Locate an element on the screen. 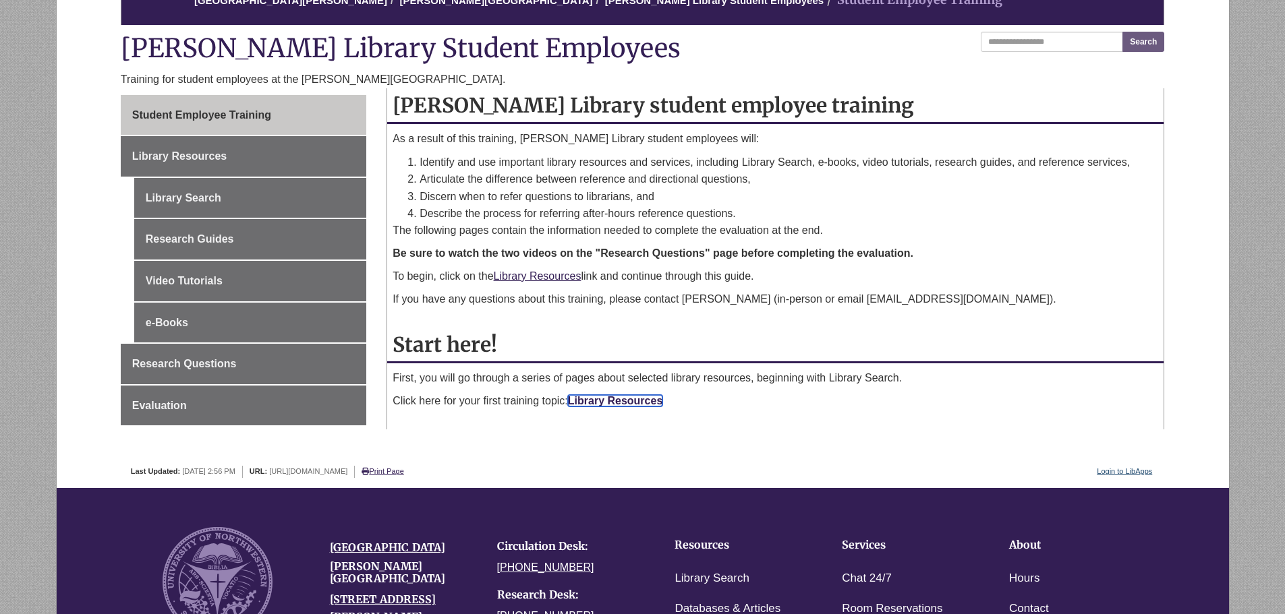 The image size is (1285, 614). a: Evaluation is located at coordinates (243, 406).